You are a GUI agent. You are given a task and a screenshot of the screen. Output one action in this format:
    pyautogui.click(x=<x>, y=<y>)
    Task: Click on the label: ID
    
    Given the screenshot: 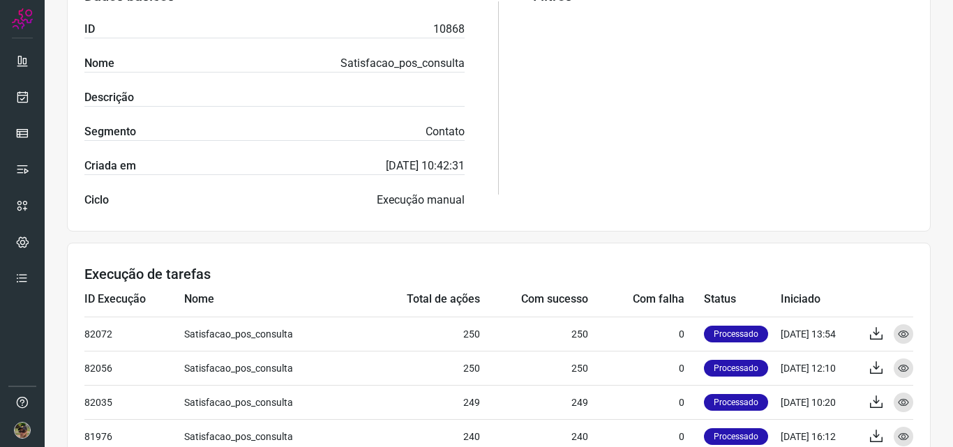 What is the action you would take?
    pyautogui.click(x=89, y=29)
    